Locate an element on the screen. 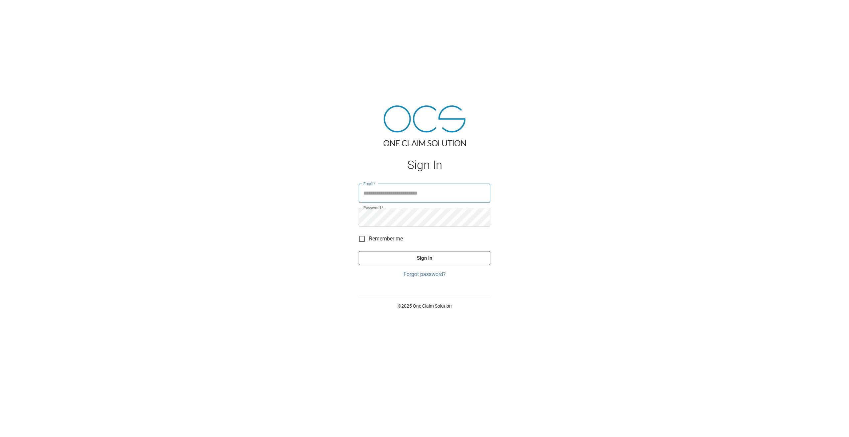 This screenshot has width=849, height=437. p: © 2025 One Claim Solution is located at coordinates (424, 306).